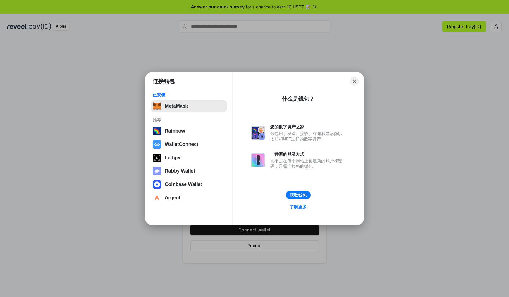 Image resolution: width=509 pixels, height=297 pixels. What do you see at coordinates (157, 131) in the screenshot?
I see `img: svg+xml,%3Csvg%20width%3D%22120%22%20height%3D%22120%22%20viewBox%3D%220%200%20120%20120%22%20fil...` at bounding box center [157, 131].